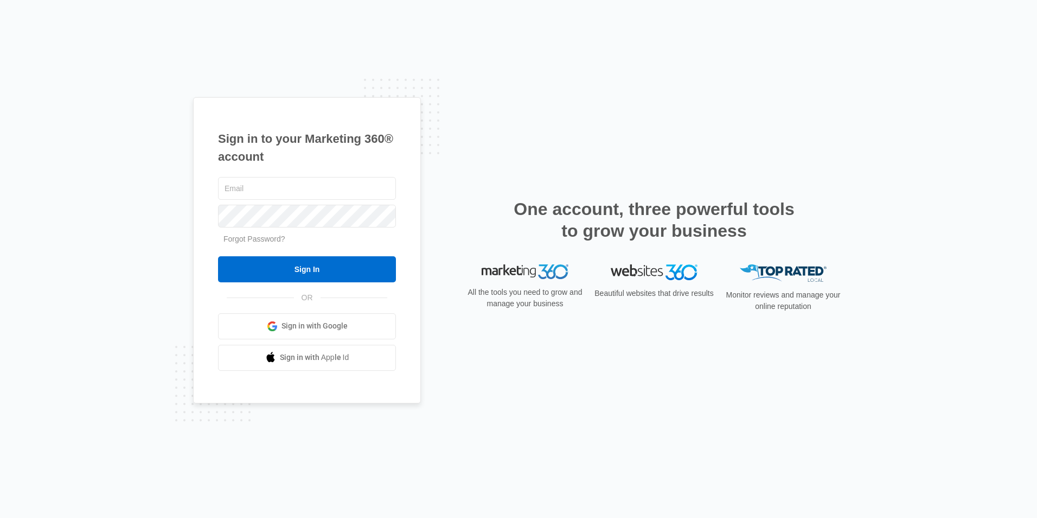 The width and height of the screenshot is (1037, 518). Describe the element at coordinates (307, 326) in the screenshot. I see `a: Sign in with Google` at that location.